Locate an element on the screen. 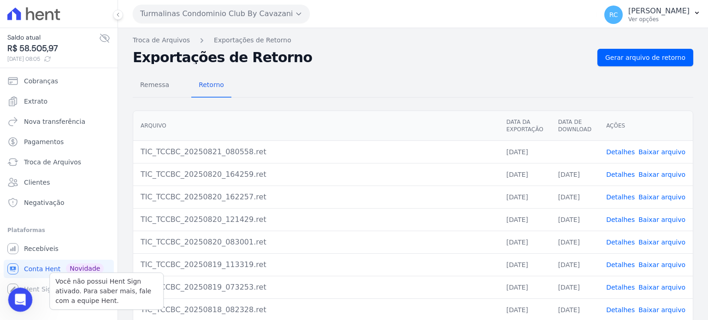 This screenshot has height=320, width=708. th: Data da Exportação is located at coordinates (524, 126).